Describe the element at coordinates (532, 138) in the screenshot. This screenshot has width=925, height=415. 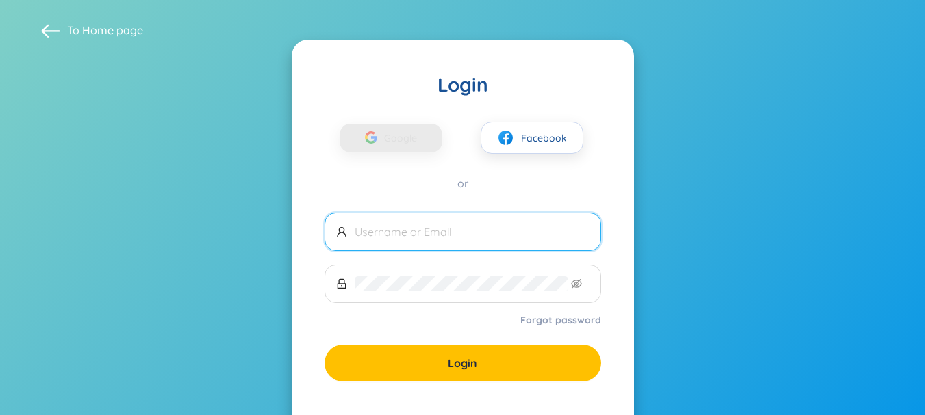
I see `button: facebookFacebook` at that location.